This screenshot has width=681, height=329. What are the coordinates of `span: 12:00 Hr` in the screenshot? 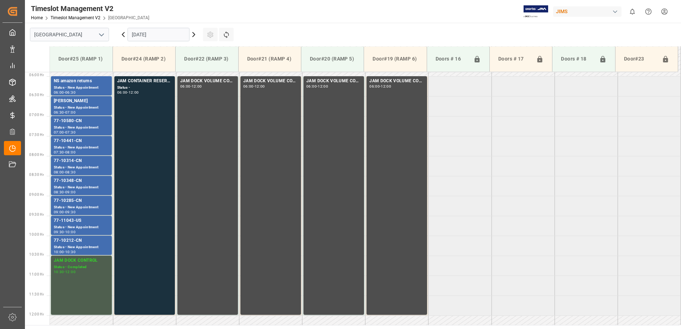 It's located at (36, 314).